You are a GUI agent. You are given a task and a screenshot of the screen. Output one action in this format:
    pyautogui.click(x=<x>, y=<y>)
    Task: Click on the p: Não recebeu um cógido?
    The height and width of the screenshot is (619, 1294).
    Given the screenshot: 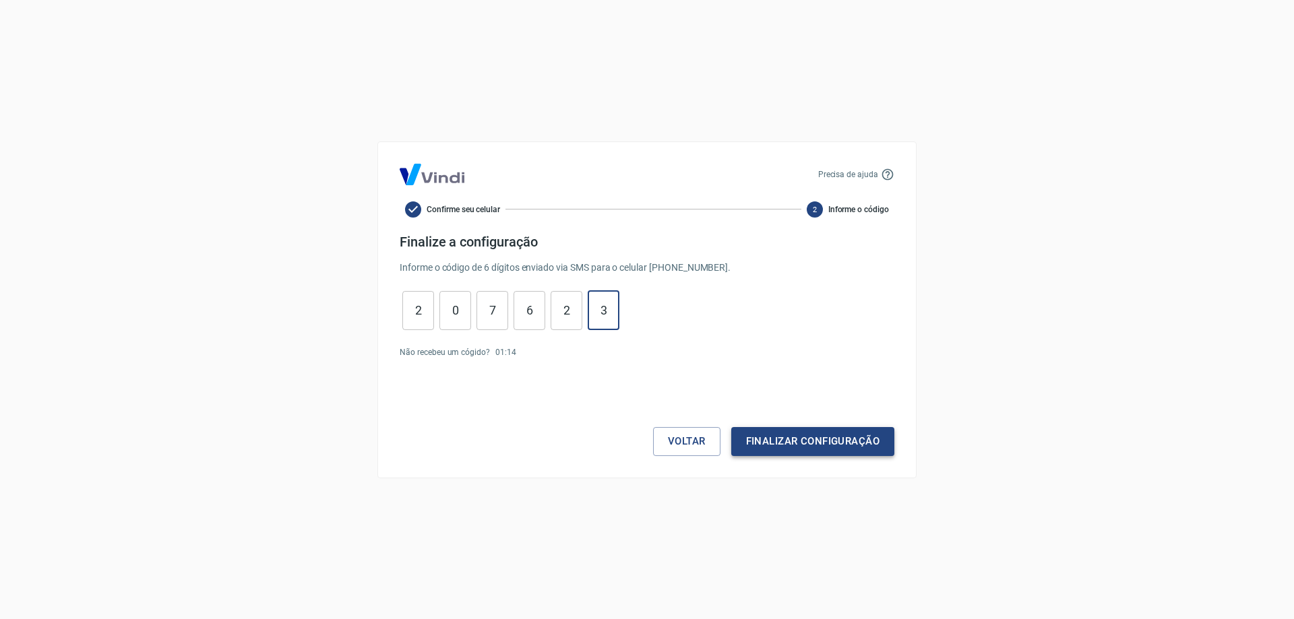 What is the action you would take?
    pyautogui.click(x=445, y=352)
    